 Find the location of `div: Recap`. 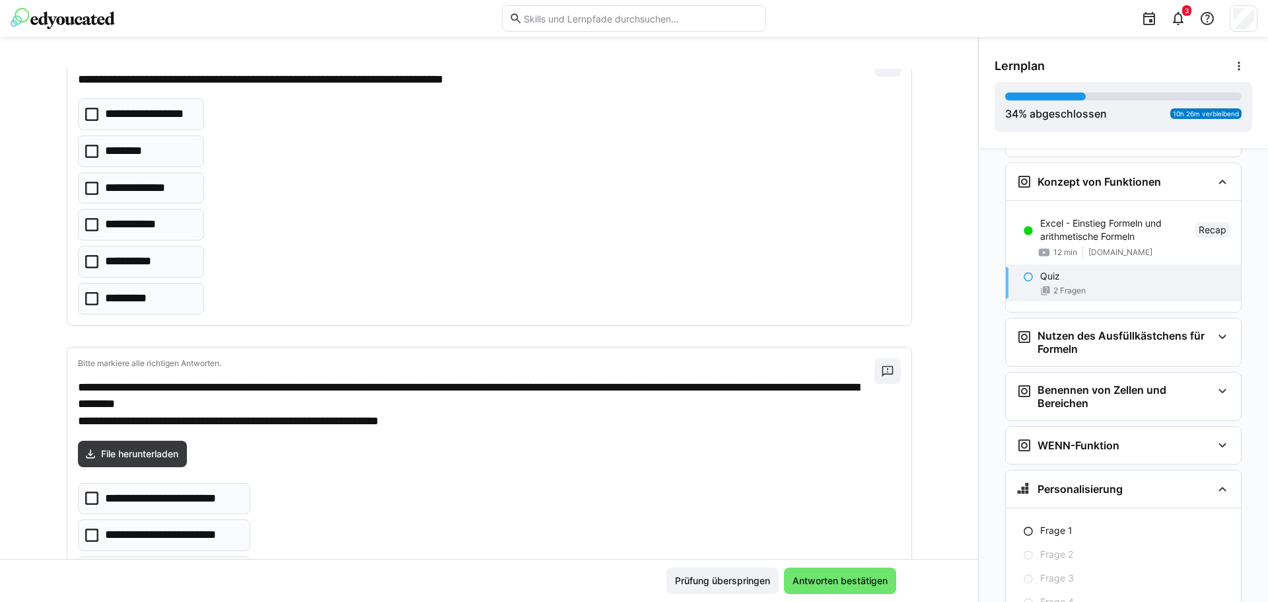

div: Recap is located at coordinates (1212, 230).